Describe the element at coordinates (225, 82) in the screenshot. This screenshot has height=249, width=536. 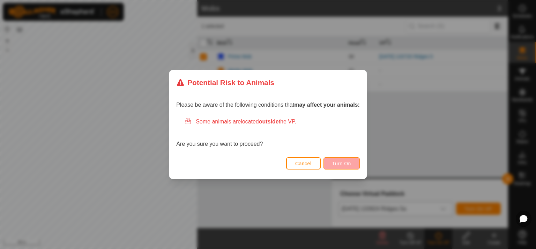
I see `div: Potential Risk to Animals` at that location.